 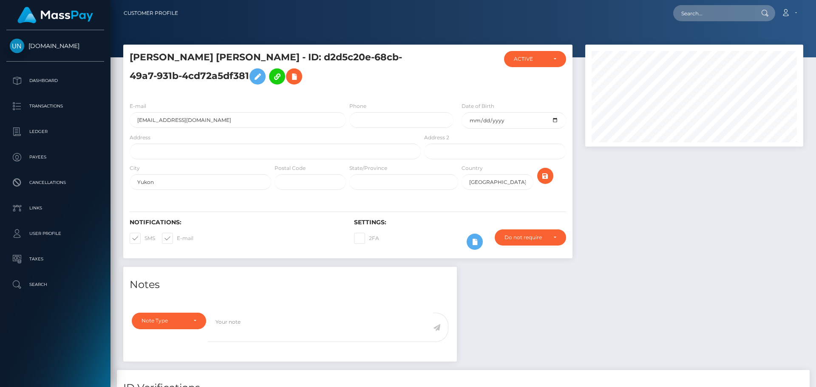 I want to click on label: City, so click(x=135, y=168).